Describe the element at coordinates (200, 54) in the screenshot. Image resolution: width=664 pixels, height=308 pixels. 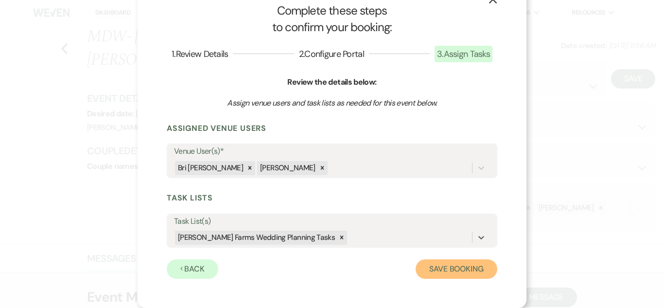
I see `button: 1.Review Details` at that location.